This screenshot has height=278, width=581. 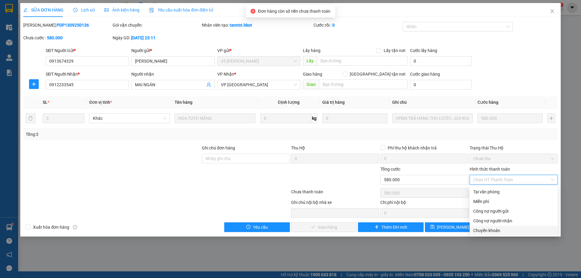 What do you see at coordinates (156, 25) in the screenshot?
I see `div: Gói vận chuyển:` at bounding box center [156, 25].